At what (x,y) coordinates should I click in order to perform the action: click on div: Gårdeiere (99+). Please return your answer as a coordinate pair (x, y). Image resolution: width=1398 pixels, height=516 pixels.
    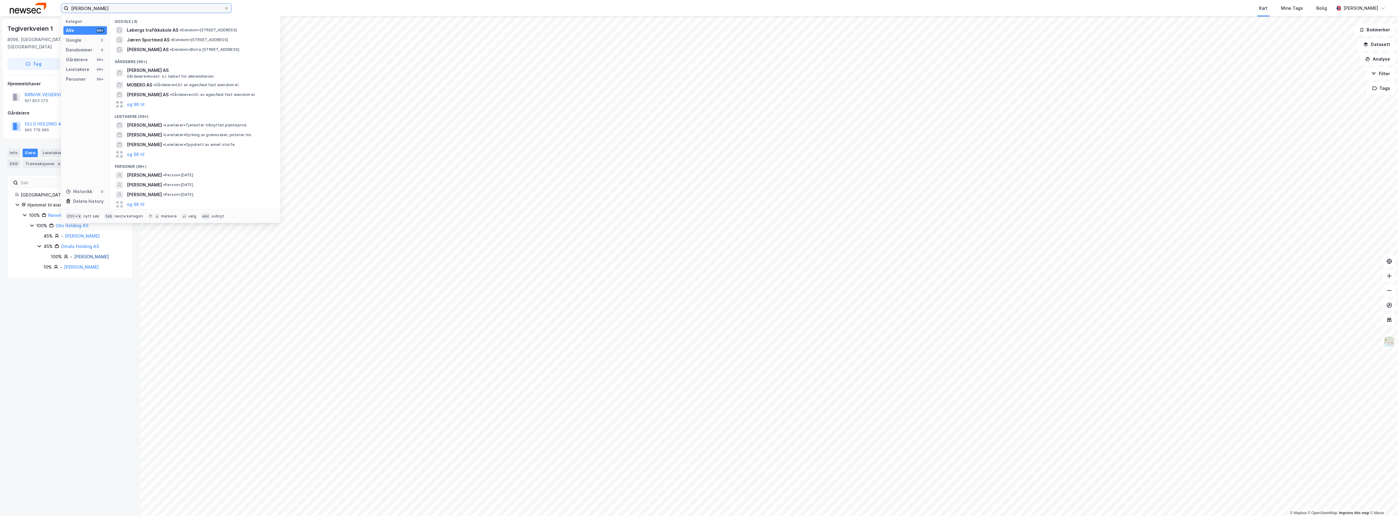
    Looking at the image, I should click on (195, 60).